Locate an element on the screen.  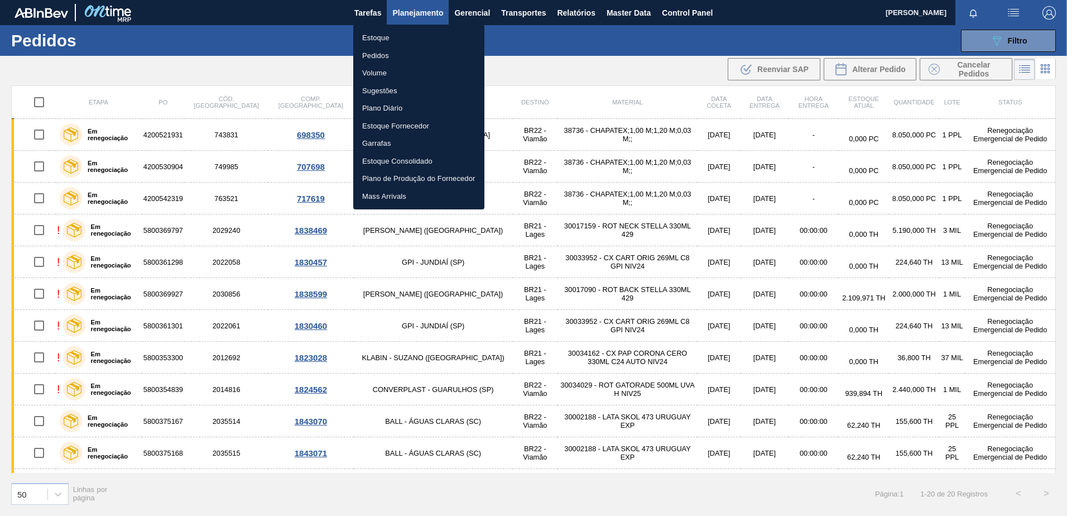
li: Pedidos is located at coordinates (419, 56).